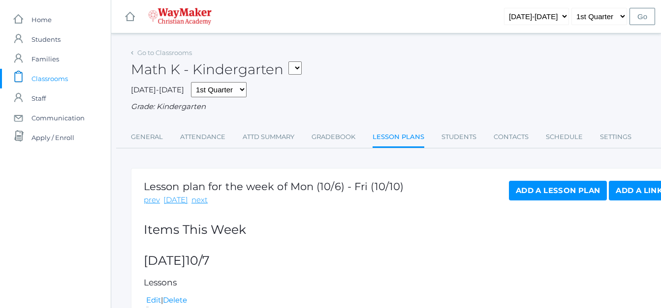 The image size is (661, 308). What do you see at coordinates (38, 98) in the screenshot?
I see `span: Staff` at bounding box center [38, 98].